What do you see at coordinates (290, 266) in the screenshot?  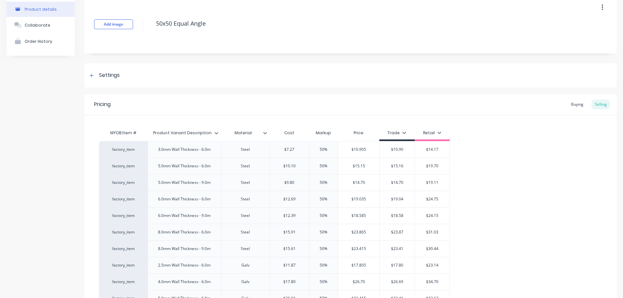 I see `div: $11.87` at bounding box center [290, 266].